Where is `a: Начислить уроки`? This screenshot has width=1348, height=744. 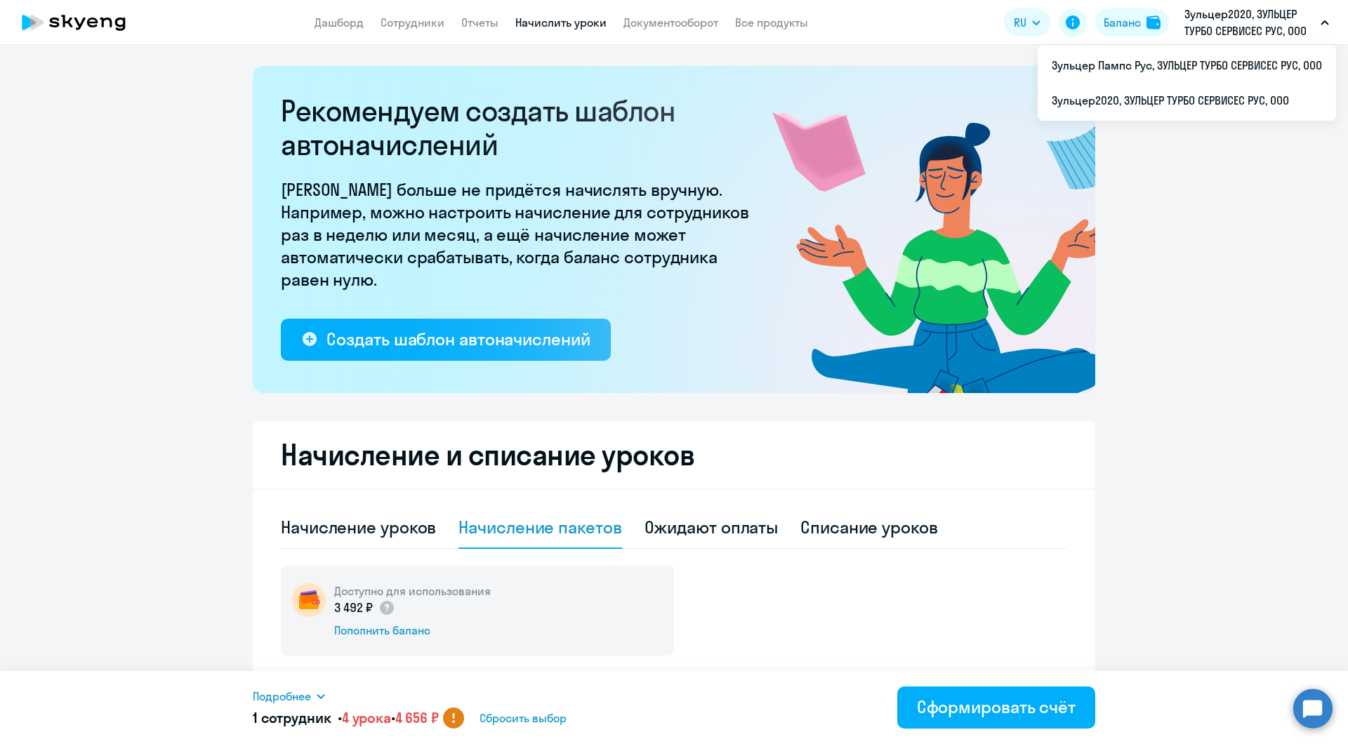 a: Начислить уроки is located at coordinates (561, 22).